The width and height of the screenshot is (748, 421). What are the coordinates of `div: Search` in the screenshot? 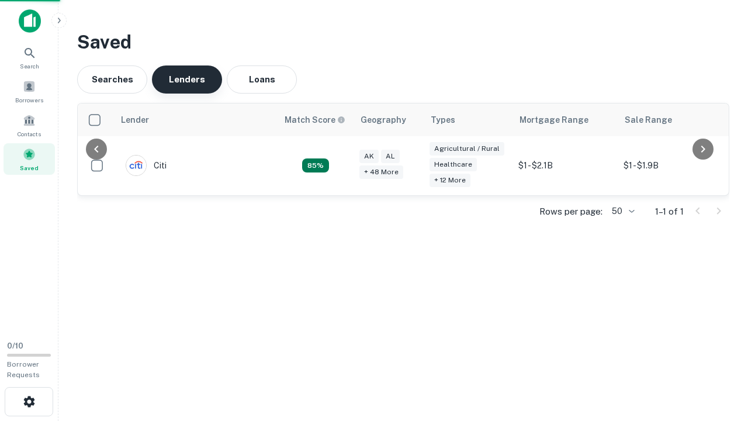 It's located at (29, 57).